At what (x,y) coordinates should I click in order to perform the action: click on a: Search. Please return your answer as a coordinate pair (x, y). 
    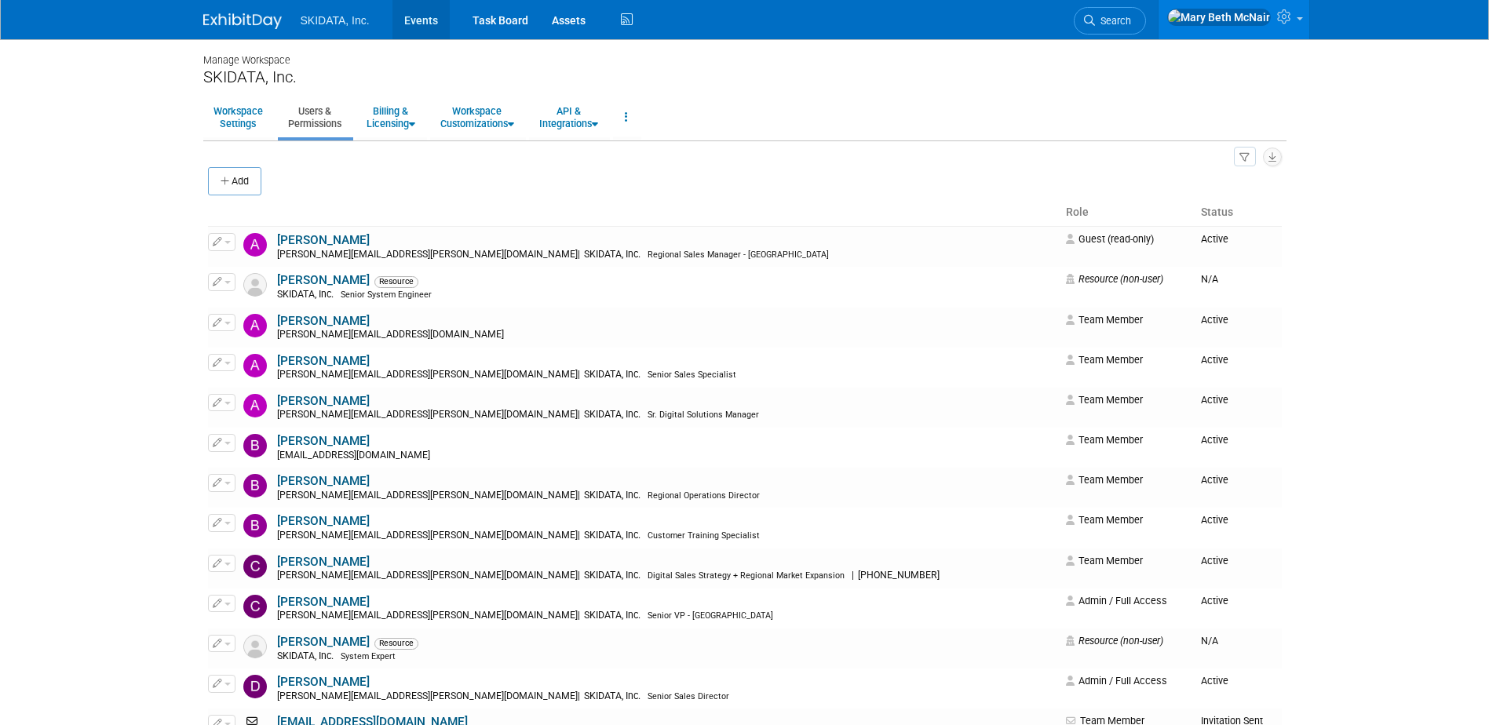
    Looking at the image, I should click on (1110, 20).